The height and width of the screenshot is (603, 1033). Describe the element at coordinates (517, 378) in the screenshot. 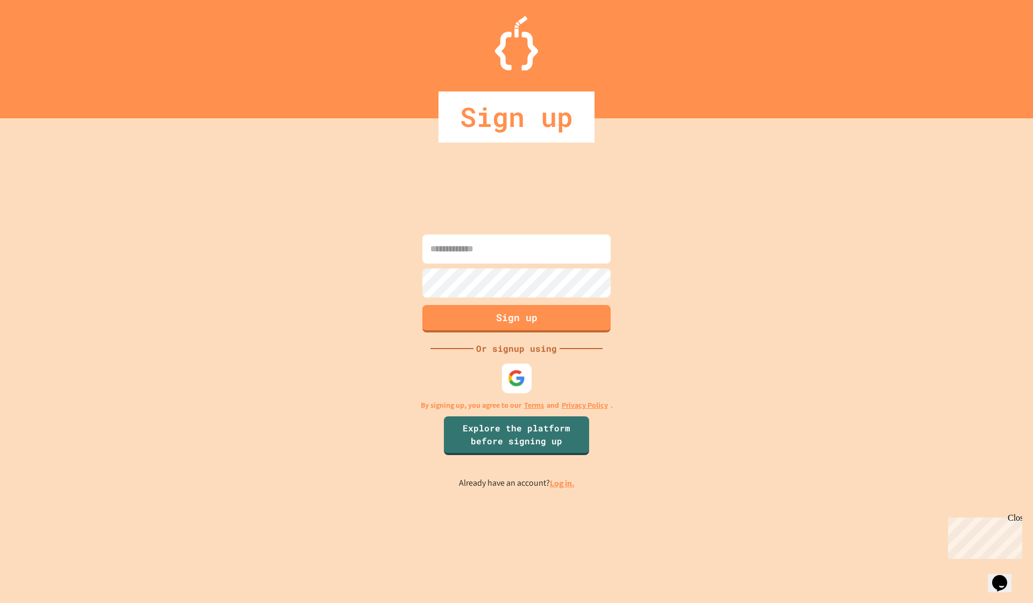

I see `img: google-icon.svg` at that location.